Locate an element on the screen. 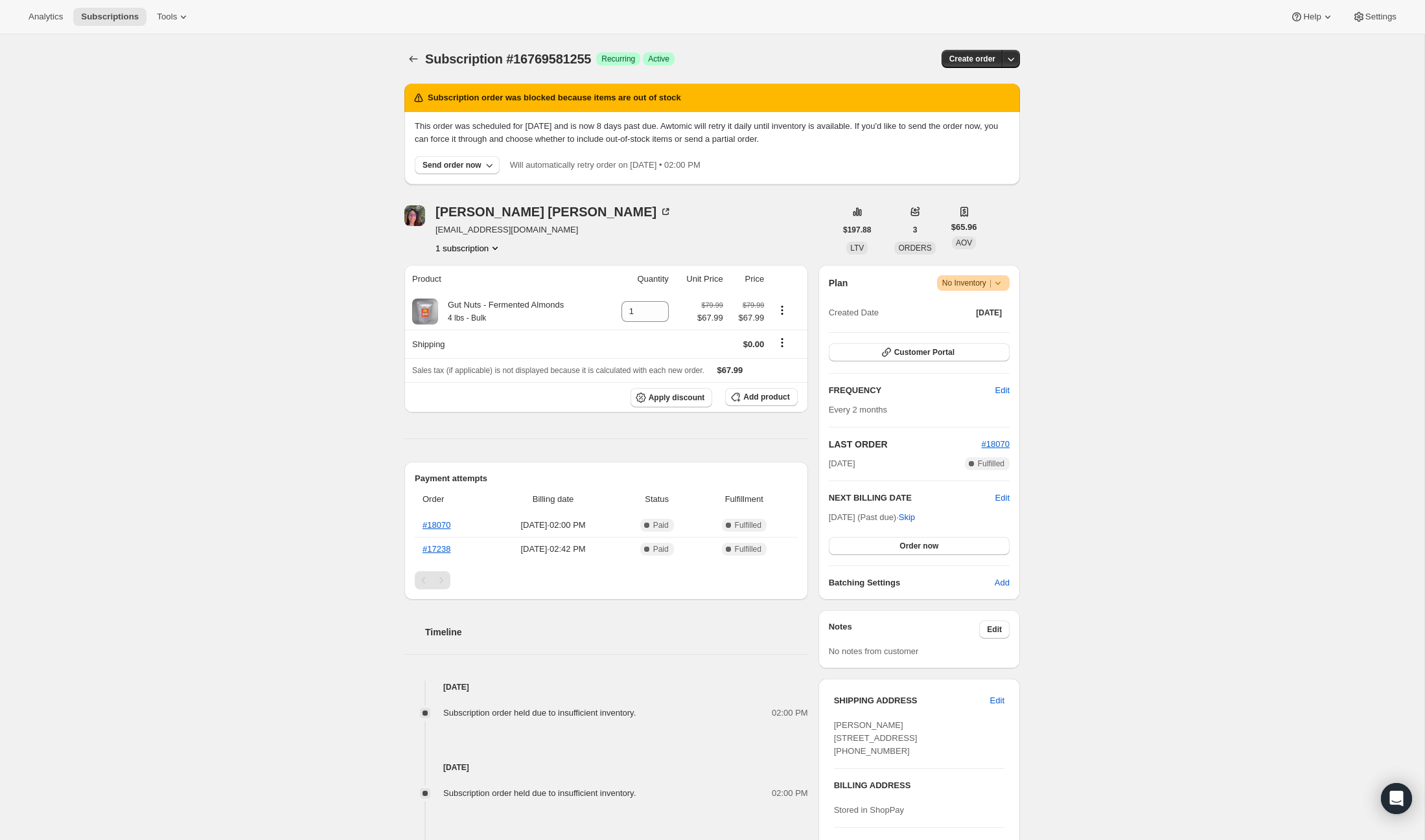  button: Create order is located at coordinates (972, 59).